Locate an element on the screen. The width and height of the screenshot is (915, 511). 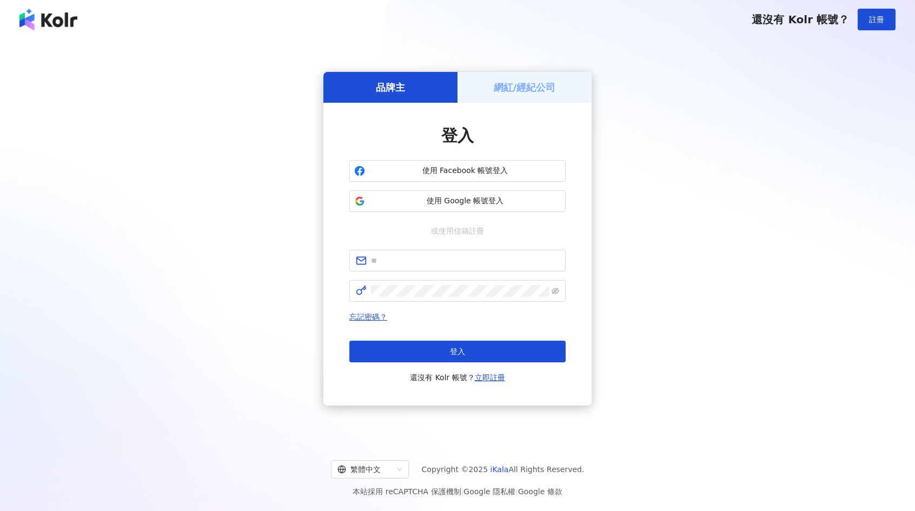
a: Google 隱私權 is located at coordinates (489, 492).